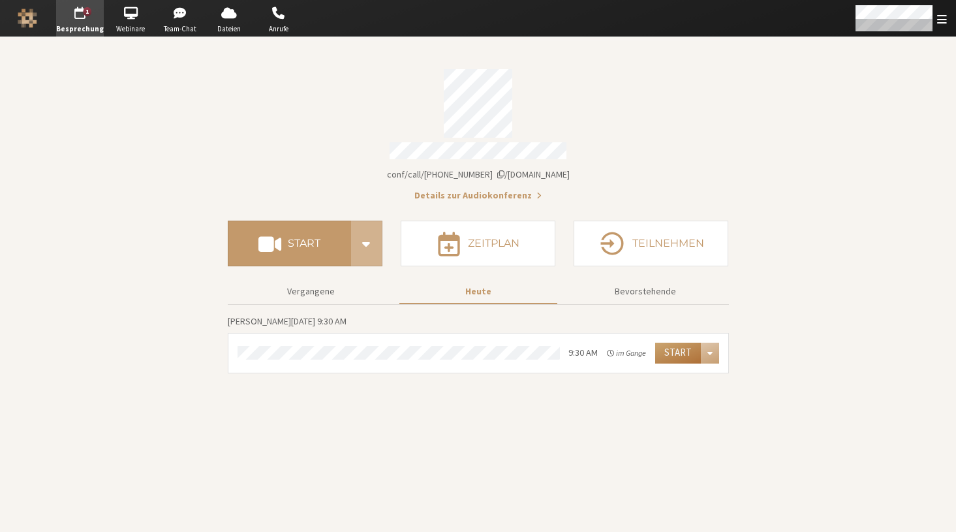  What do you see at coordinates (478, 195) in the screenshot?
I see `button: Details zur Audiokonferenz` at bounding box center [478, 195].